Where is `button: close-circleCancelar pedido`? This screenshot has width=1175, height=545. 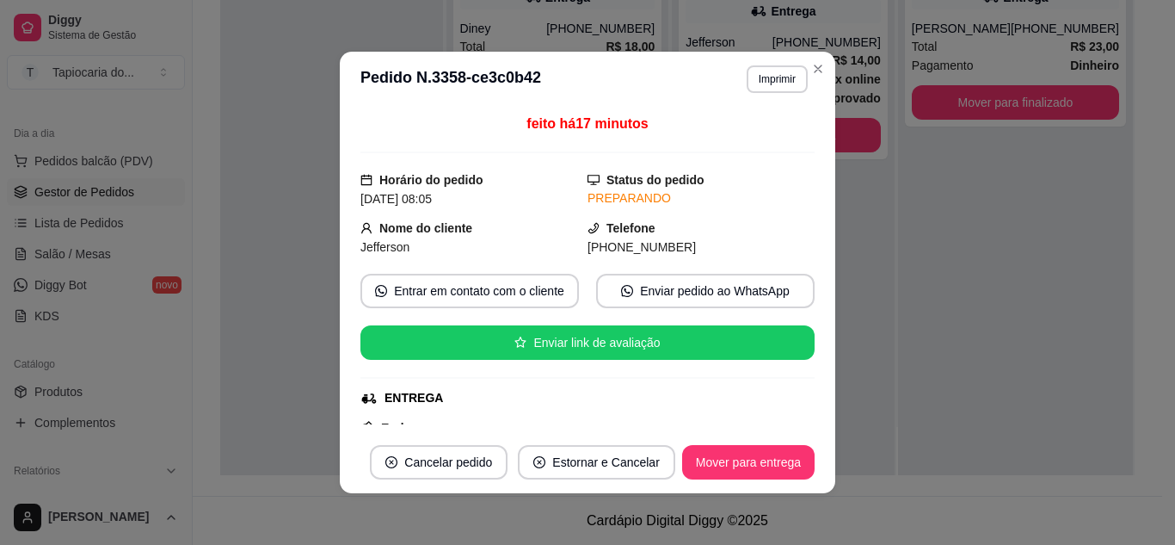 button: close-circleCancelar pedido is located at coordinates (439, 462).